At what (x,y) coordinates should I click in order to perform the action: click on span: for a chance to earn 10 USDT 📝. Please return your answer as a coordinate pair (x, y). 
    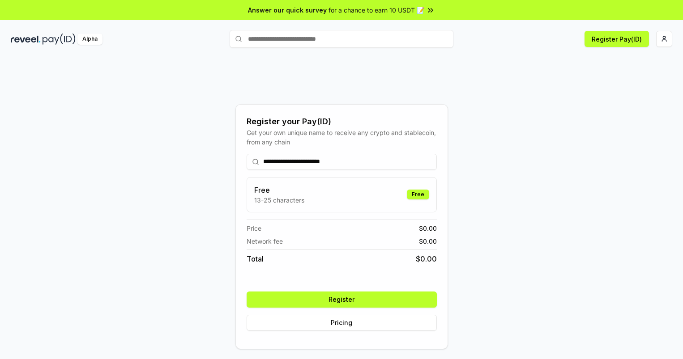
    Looking at the image, I should click on (376, 10).